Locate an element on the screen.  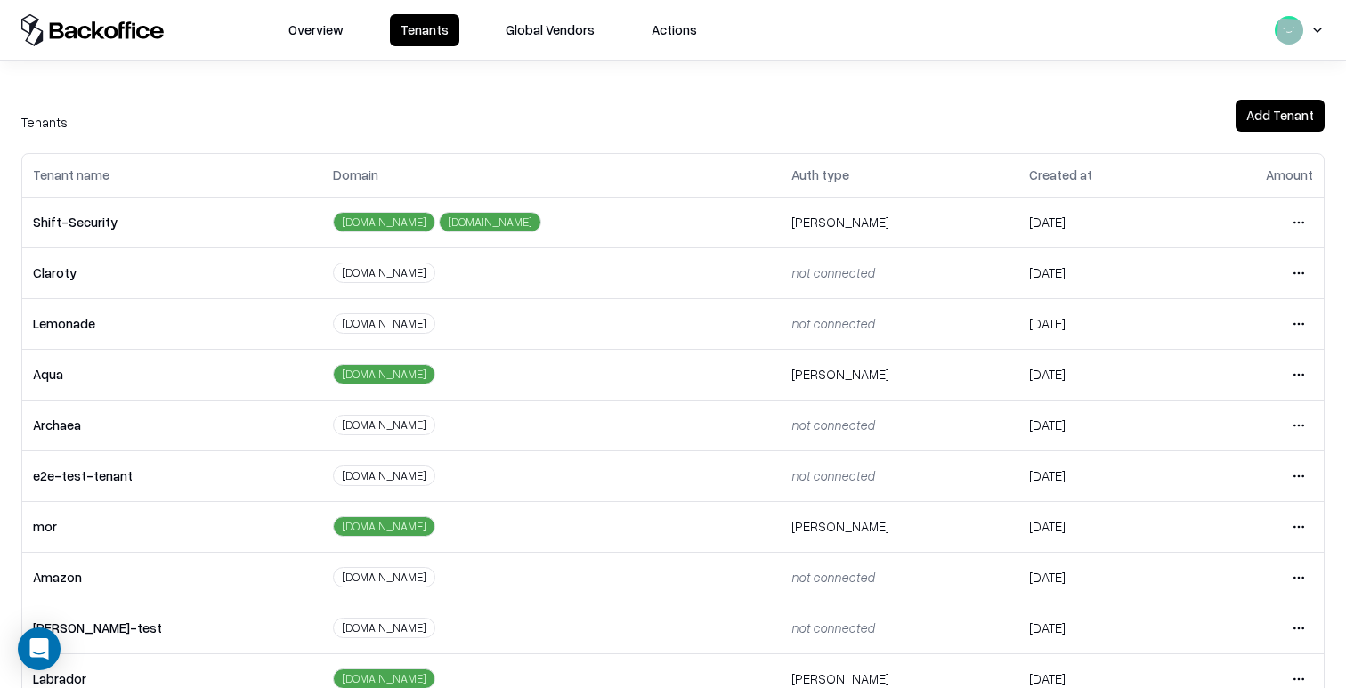
th: Domain is located at coordinates (551, 175).